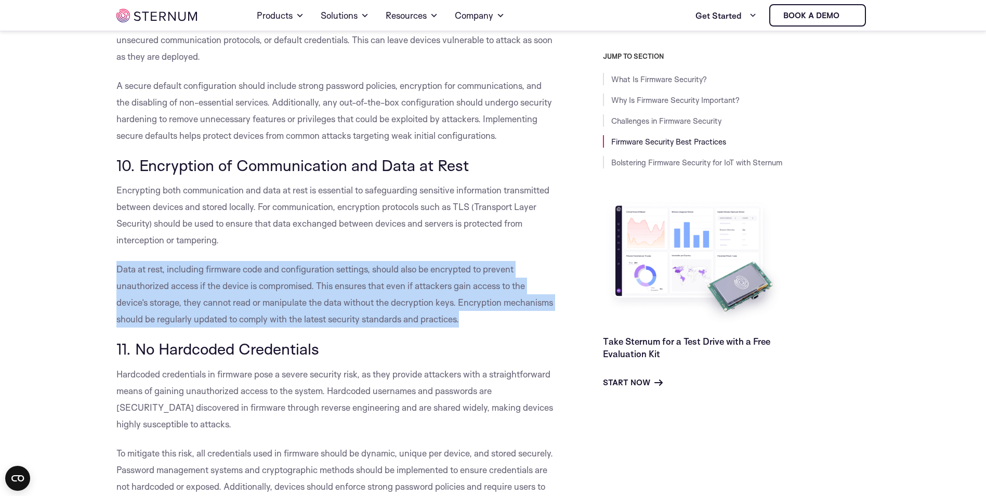 This screenshot has width=986, height=496. I want to click on a: Company, so click(480, 16).